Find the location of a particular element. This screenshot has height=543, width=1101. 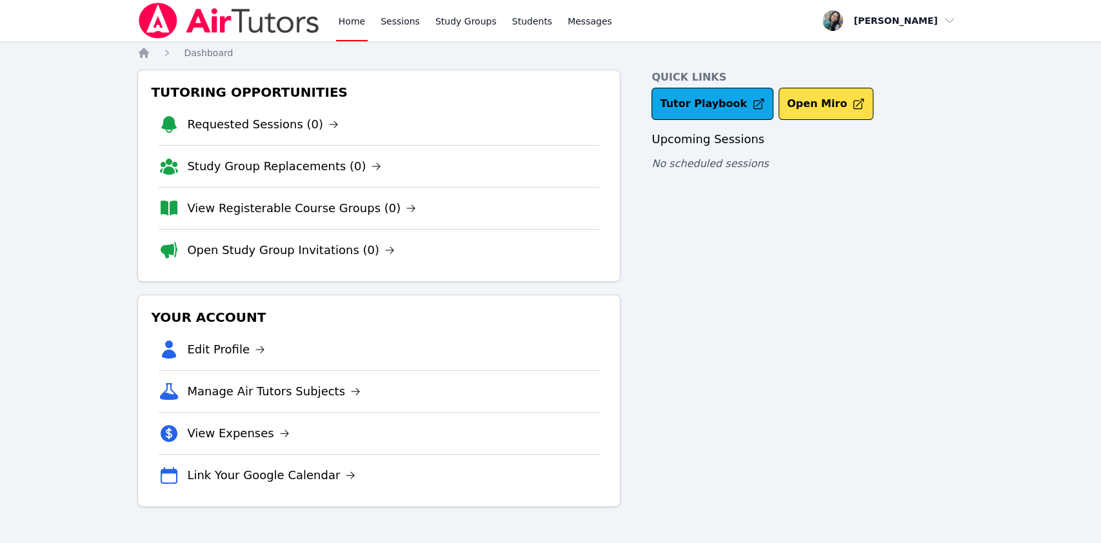

a: Open Study Group Invitations (0) is located at coordinates (291, 250).